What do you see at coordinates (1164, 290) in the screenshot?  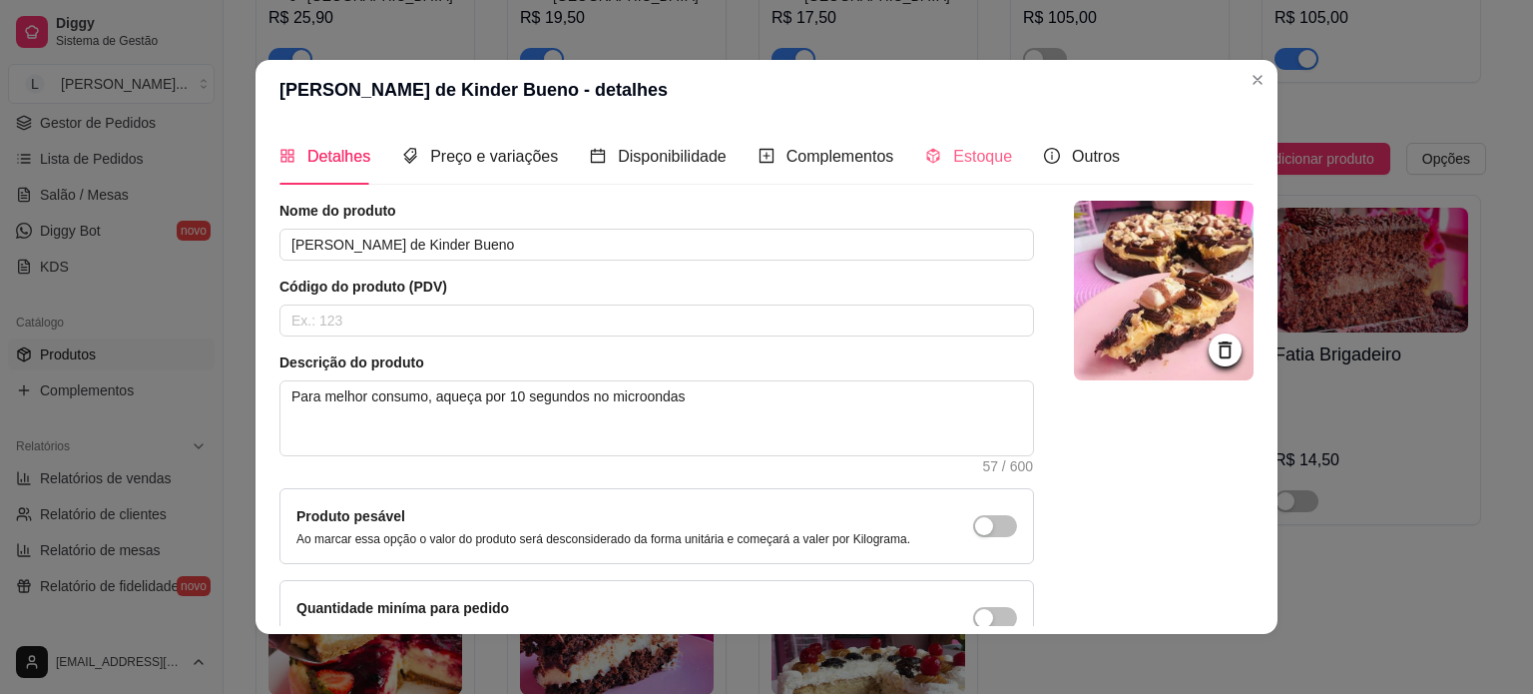 I see `img: logo da loja` at bounding box center [1164, 290].